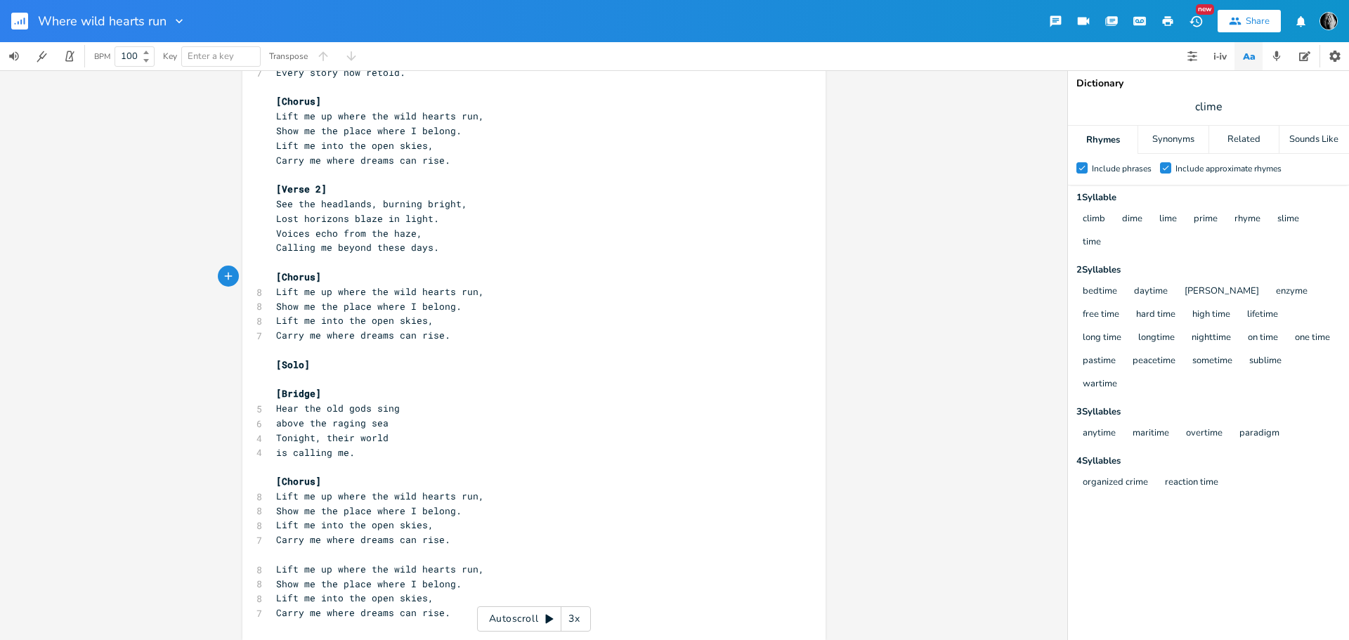 The image size is (1349, 640). Describe the element at coordinates (1099, 361) in the screenshot. I see `button: pastime` at that location.